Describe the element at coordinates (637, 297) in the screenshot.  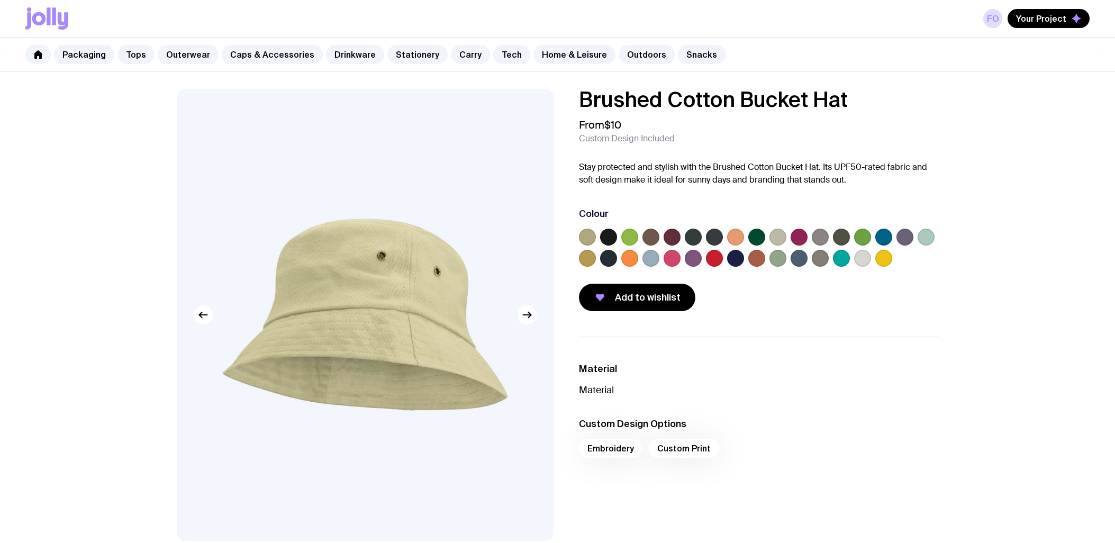
I see `button: Add to wishlist` at that location.